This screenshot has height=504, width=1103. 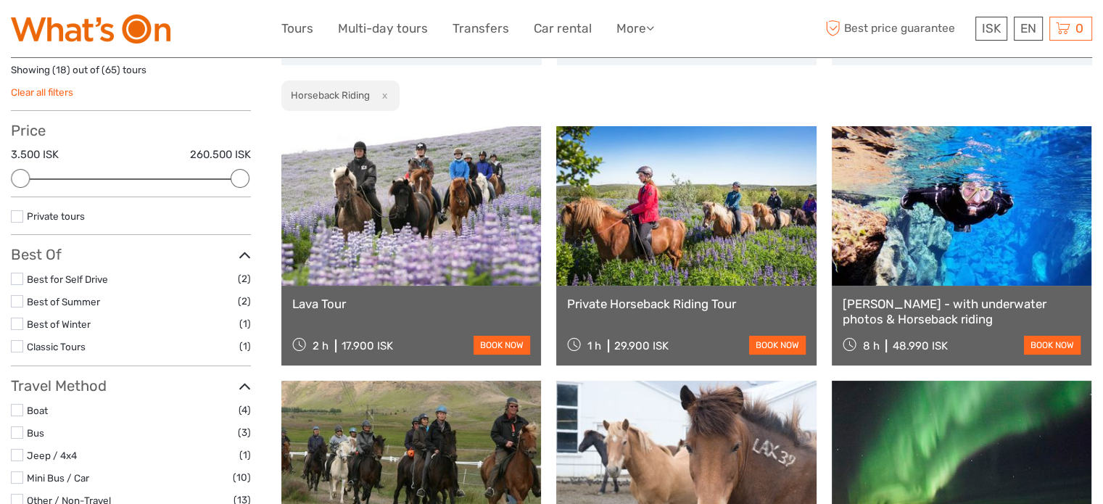 What do you see at coordinates (635, 28) in the screenshot?
I see `a: More` at bounding box center [635, 28].